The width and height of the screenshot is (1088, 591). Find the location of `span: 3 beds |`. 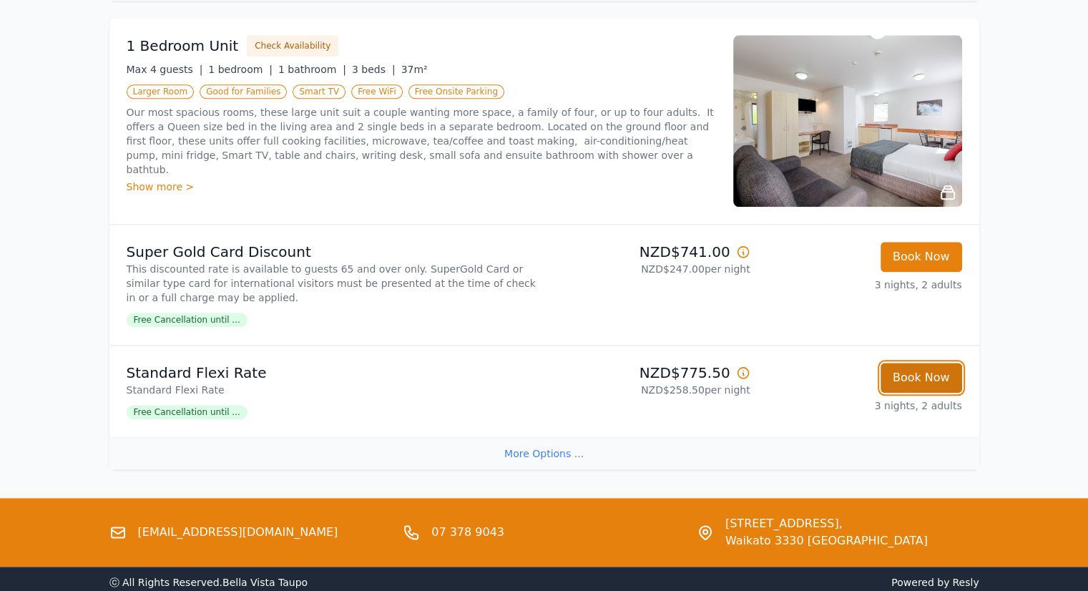

span: 3 beds | is located at coordinates (373, 69).